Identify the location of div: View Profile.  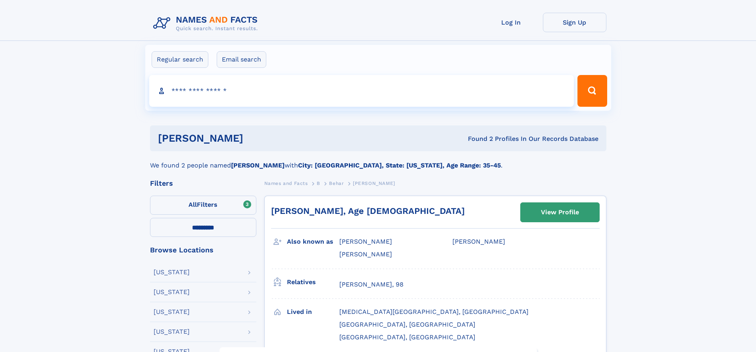
(560, 212).